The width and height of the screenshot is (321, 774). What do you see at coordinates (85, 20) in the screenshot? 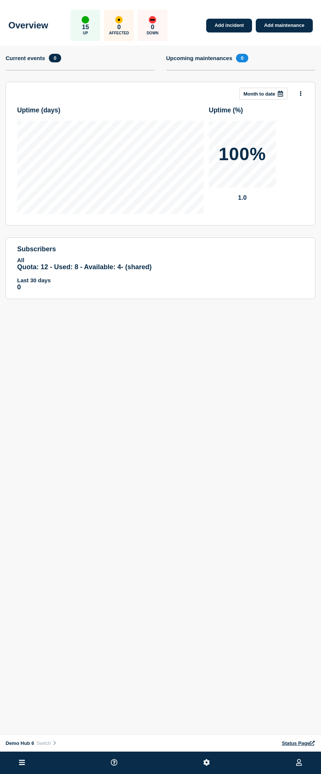
I see `div: up` at bounding box center [85, 20].